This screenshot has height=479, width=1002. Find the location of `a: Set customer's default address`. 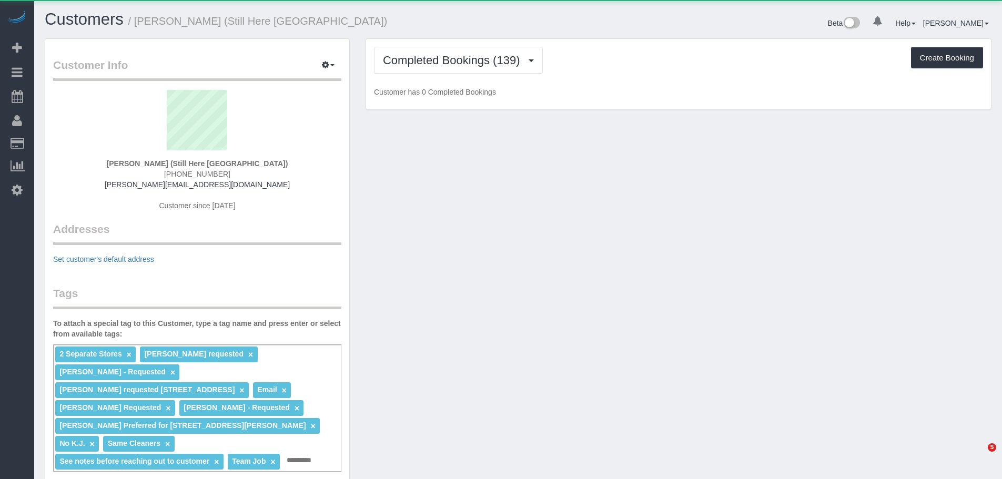

a: Set customer's default address is located at coordinates (104, 259).